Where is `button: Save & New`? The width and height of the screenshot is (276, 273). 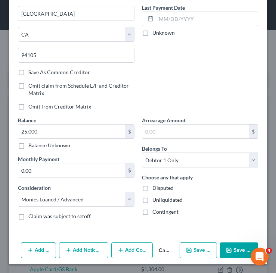 button: Save & New is located at coordinates (198, 251).